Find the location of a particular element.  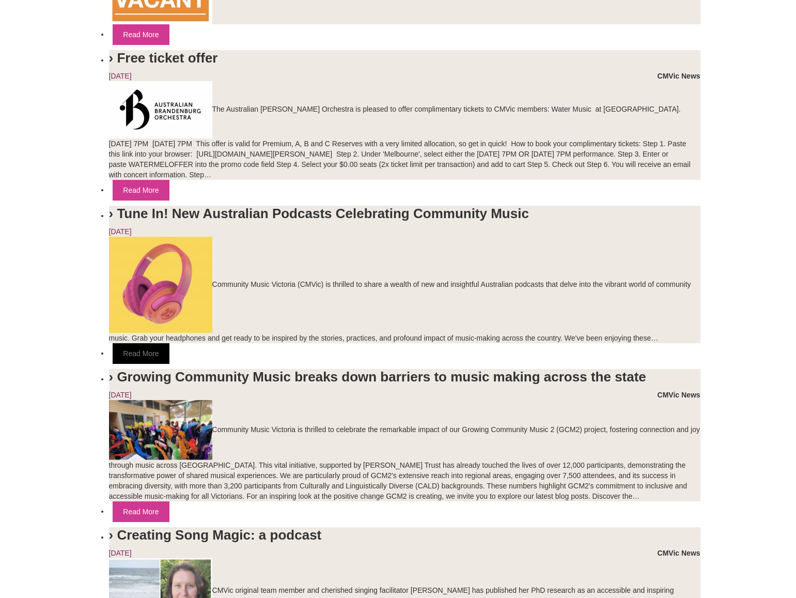

h2: › Tune In! New Australian Podcasts Celebrating Community Music is located at coordinates (404, 213).